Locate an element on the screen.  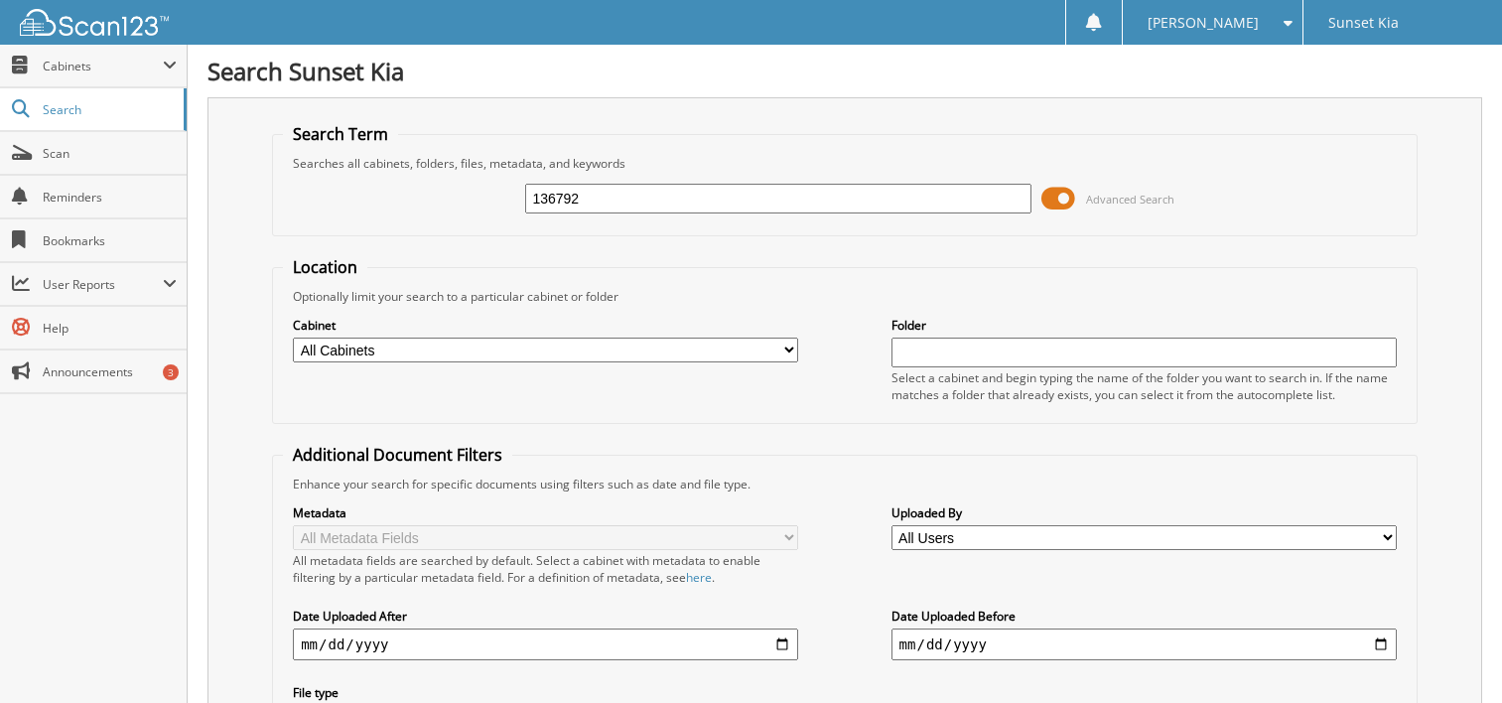
span: Search is located at coordinates (108, 109).